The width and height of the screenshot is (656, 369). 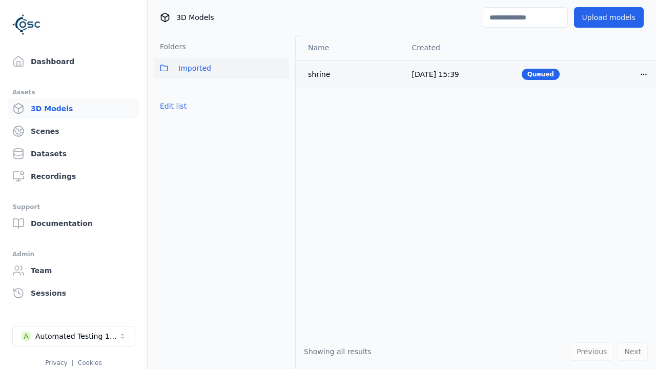 What do you see at coordinates (338, 352) in the screenshot?
I see `span: Showing all results` at bounding box center [338, 352].